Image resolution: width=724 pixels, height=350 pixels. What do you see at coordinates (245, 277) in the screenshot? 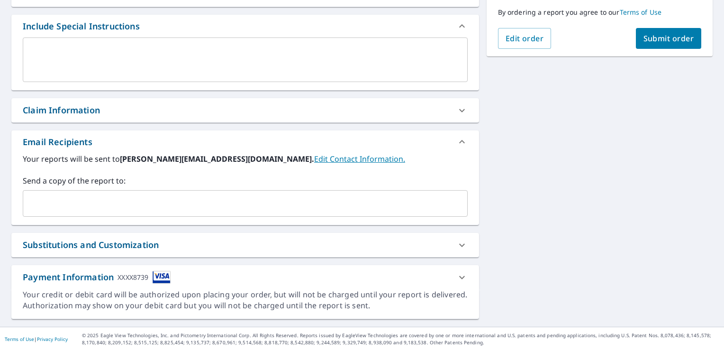
I see `div: Payment InformationXXXX8739cardImage` at bounding box center [245, 277].